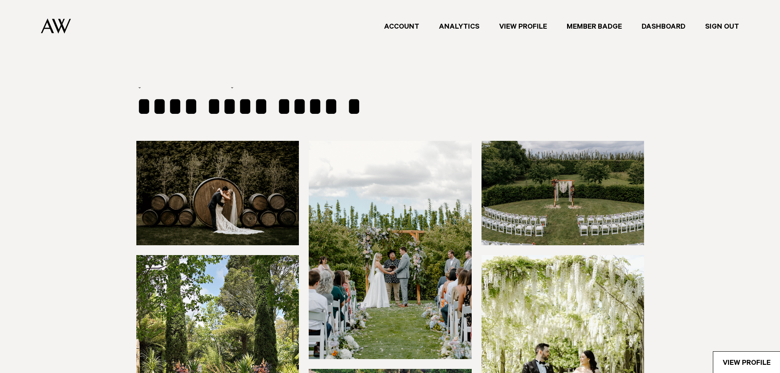 The height and width of the screenshot is (373, 780). I want to click on a: Sign Out, so click(722, 26).